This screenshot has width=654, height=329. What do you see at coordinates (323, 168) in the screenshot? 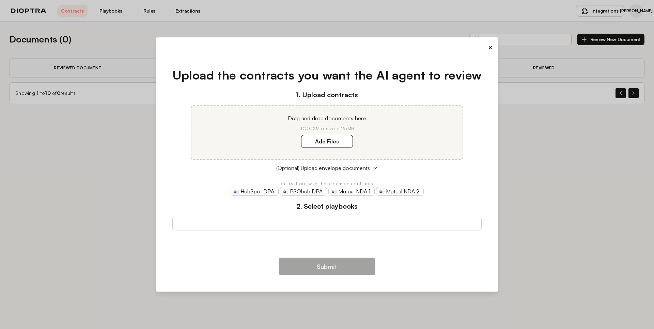
I see `span: (Optional) Upload envelope documents` at bounding box center [323, 168].